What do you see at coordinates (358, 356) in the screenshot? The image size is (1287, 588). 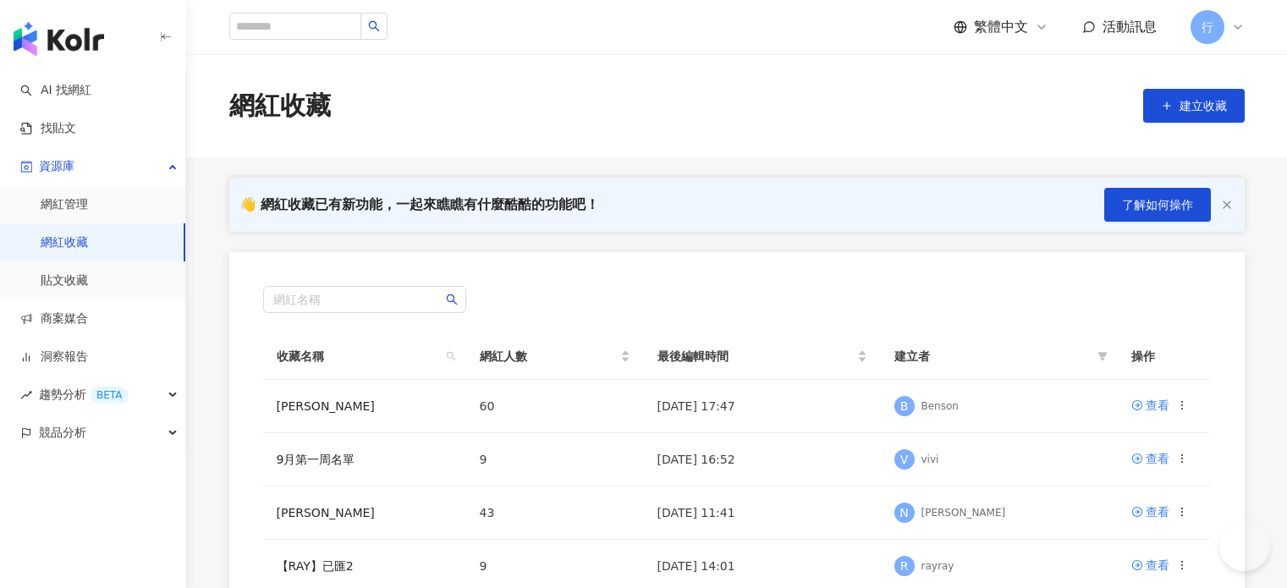 I see `span: 收藏名稱` at bounding box center [358, 356].